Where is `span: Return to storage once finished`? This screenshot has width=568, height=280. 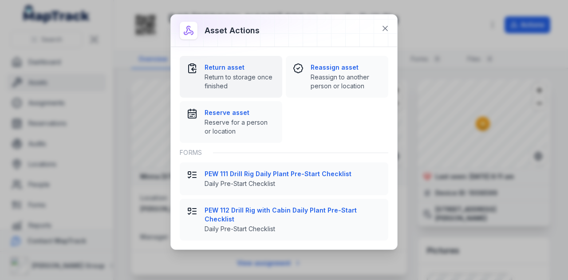 span: Return to storage once finished is located at coordinates (240, 82).